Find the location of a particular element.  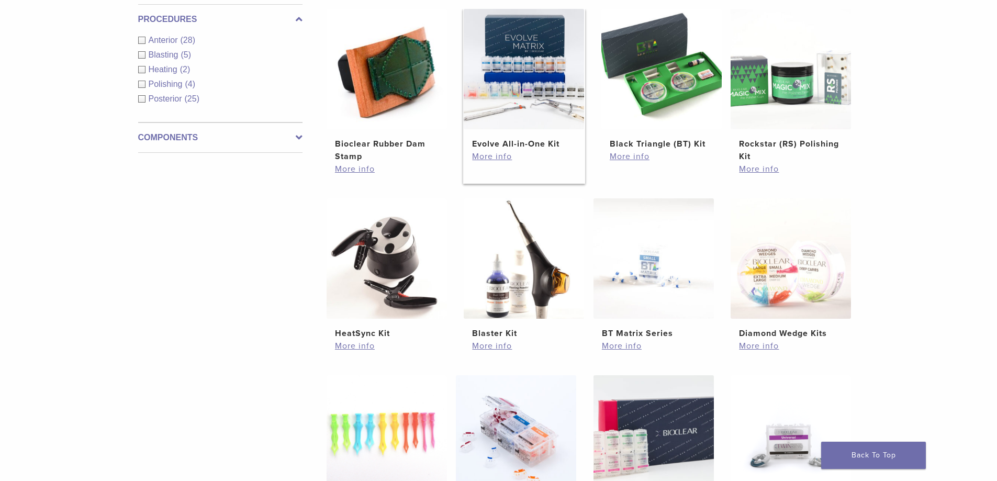

a: Black Triangle (BT) KitBlack Triangle (BT) Kit is located at coordinates (662, 80).